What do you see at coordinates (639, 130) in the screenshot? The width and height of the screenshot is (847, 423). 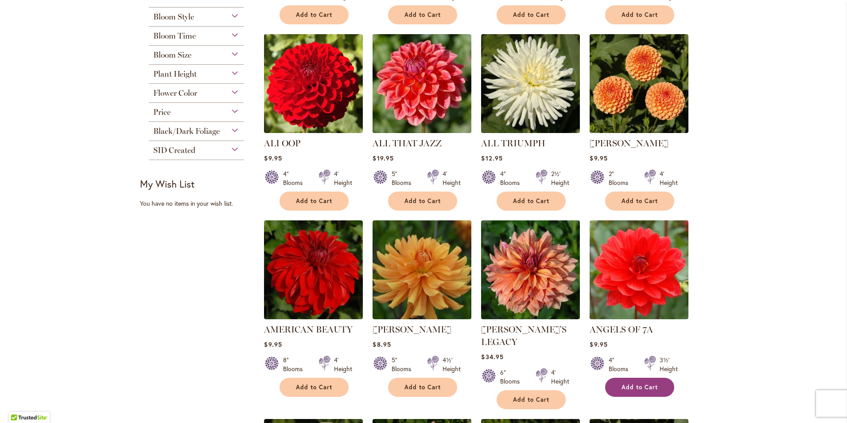 I see `a: AMBER QUEEN` at bounding box center [639, 130].